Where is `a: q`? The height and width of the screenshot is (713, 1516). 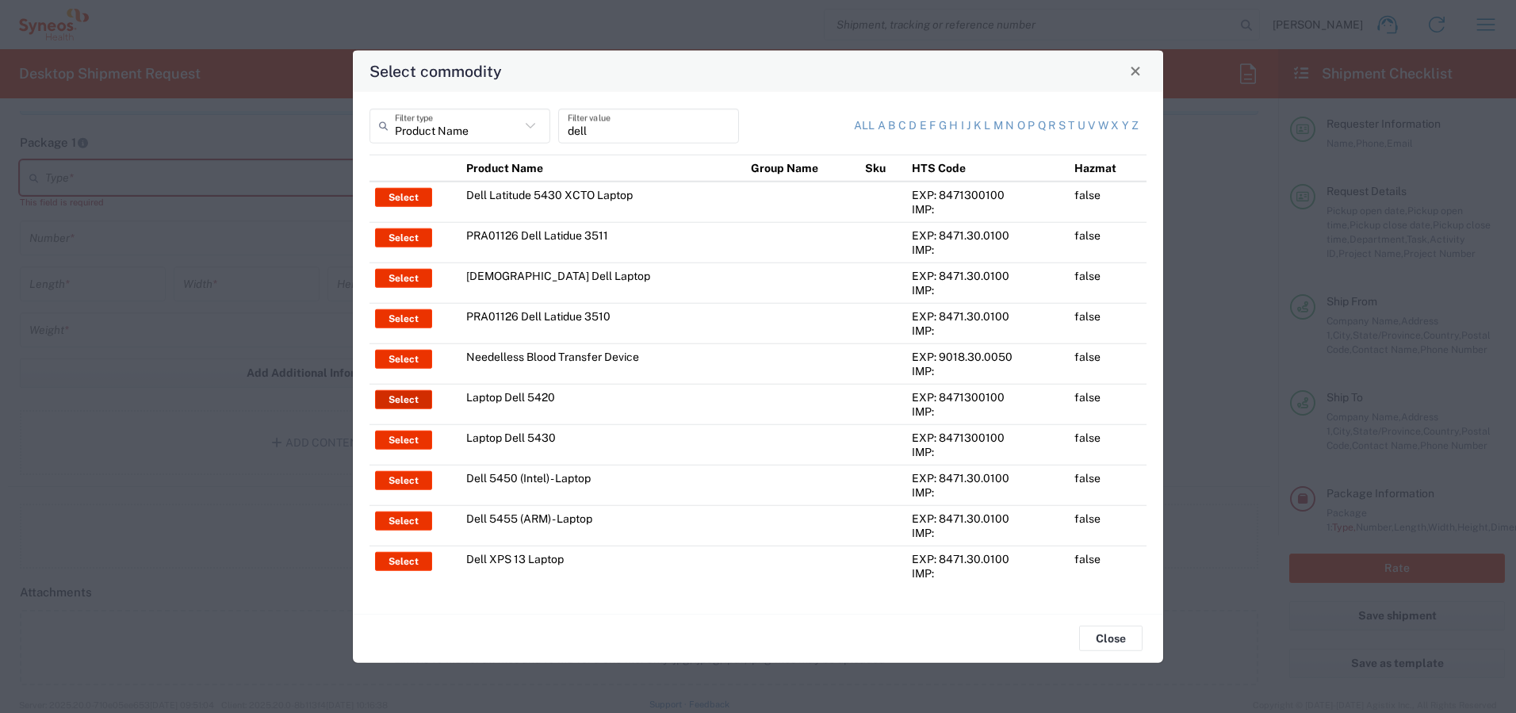 a: q is located at coordinates (1042, 125).